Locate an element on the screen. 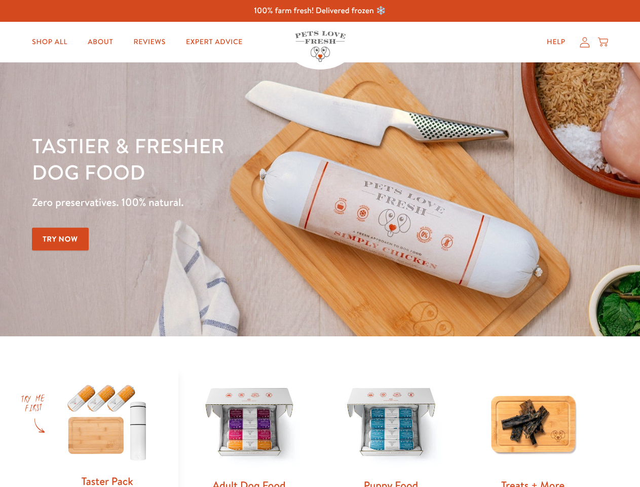 This screenshot has width=640, height=487. a: Reviews is located at coordinates (149, 42).